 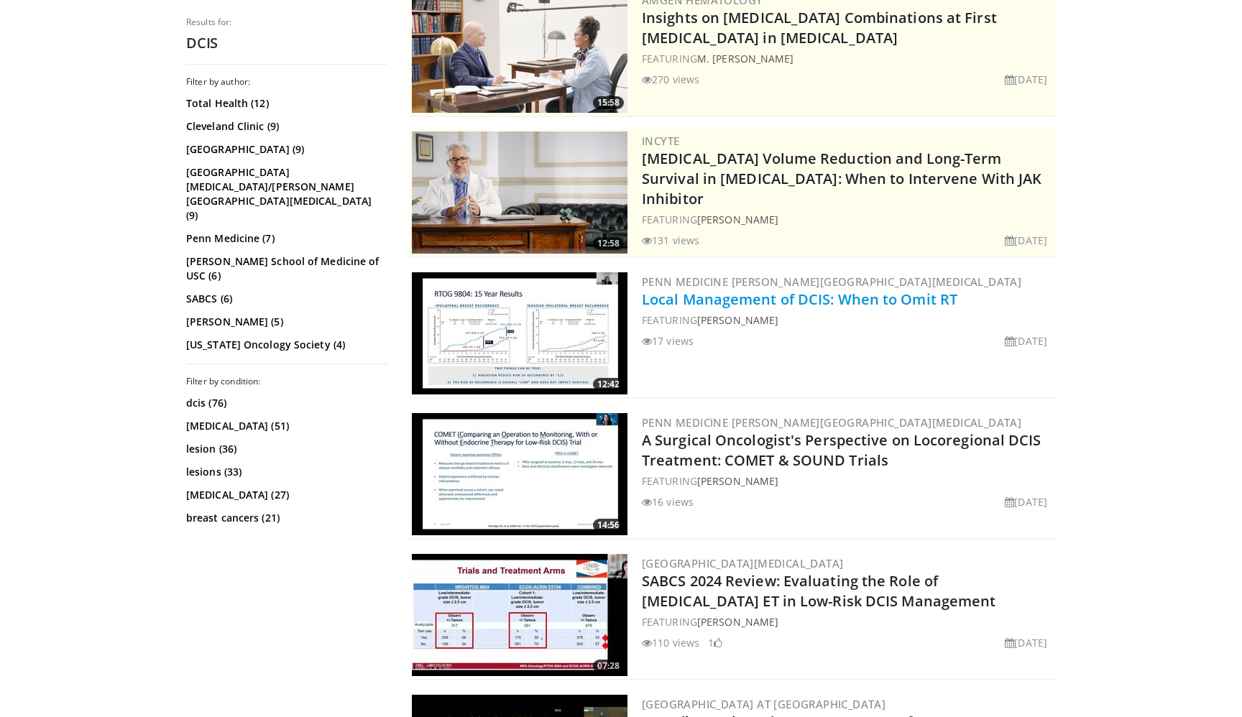 I want to click on a: 12:58, so click(x=520, y=193).